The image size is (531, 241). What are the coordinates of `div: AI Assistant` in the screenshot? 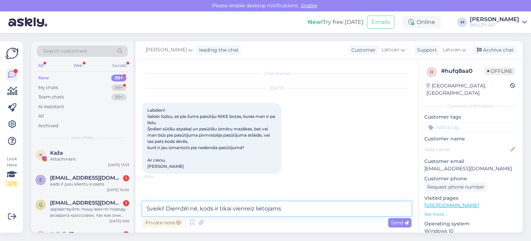 It's located at (51, 107).